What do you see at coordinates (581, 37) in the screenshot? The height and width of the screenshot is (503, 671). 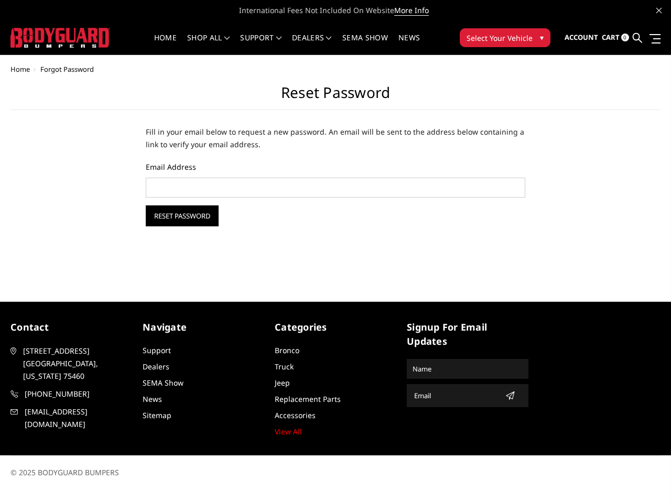 I see `span: Account` at bounding box center [581, 37].